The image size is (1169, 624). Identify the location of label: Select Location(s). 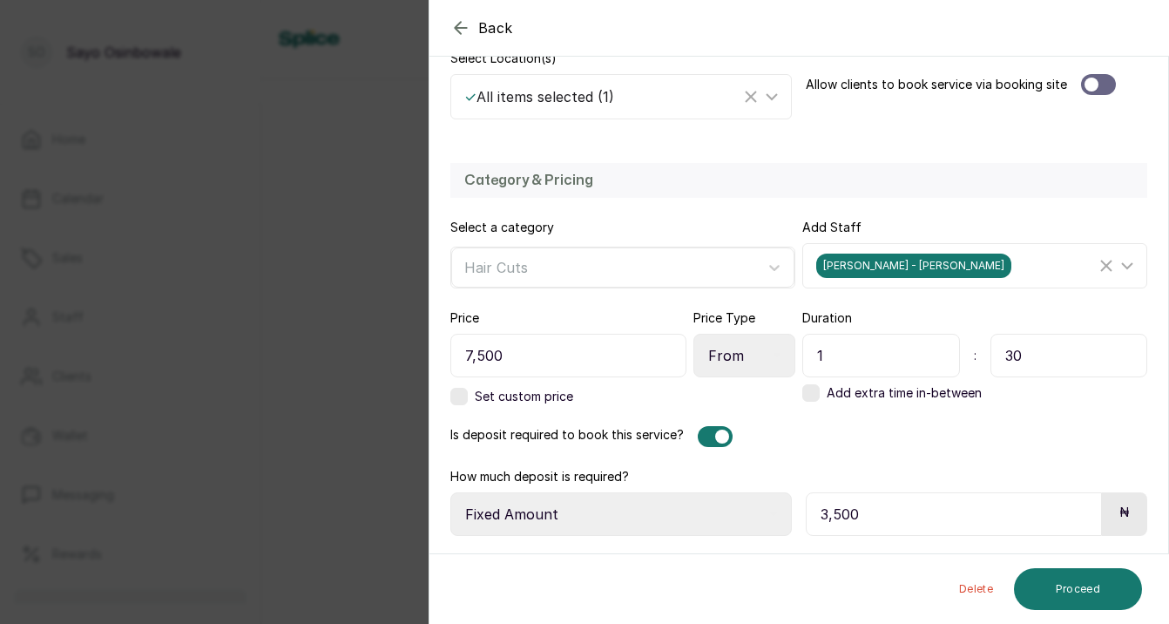
(503, 58).